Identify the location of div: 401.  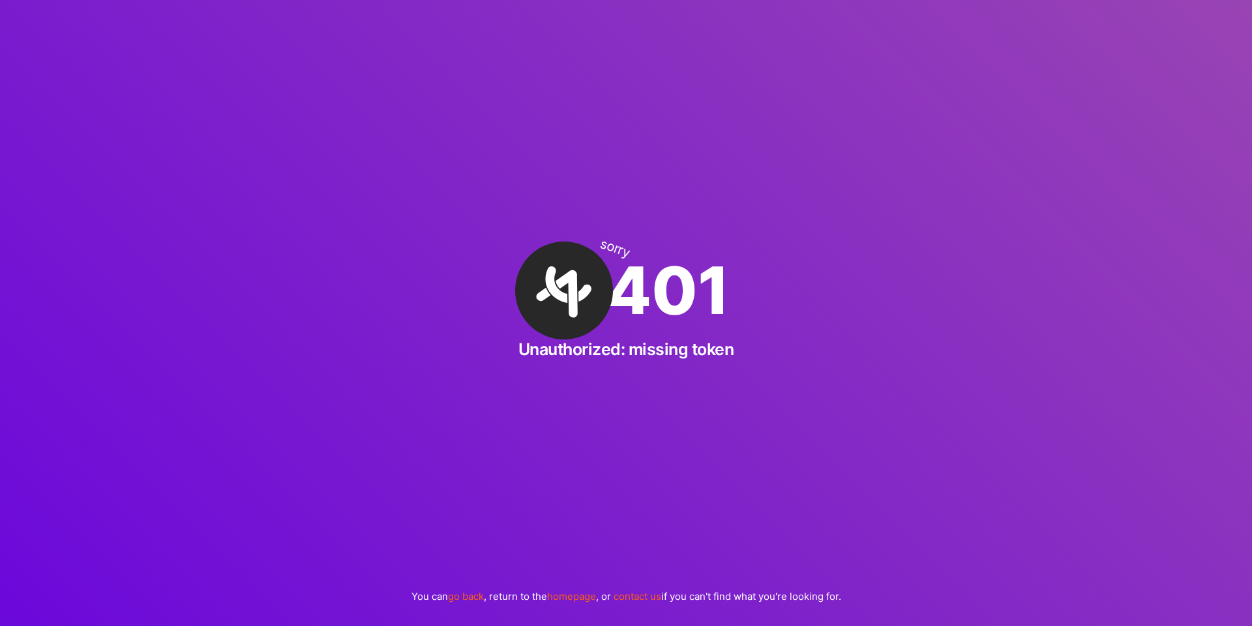
(626, 290).